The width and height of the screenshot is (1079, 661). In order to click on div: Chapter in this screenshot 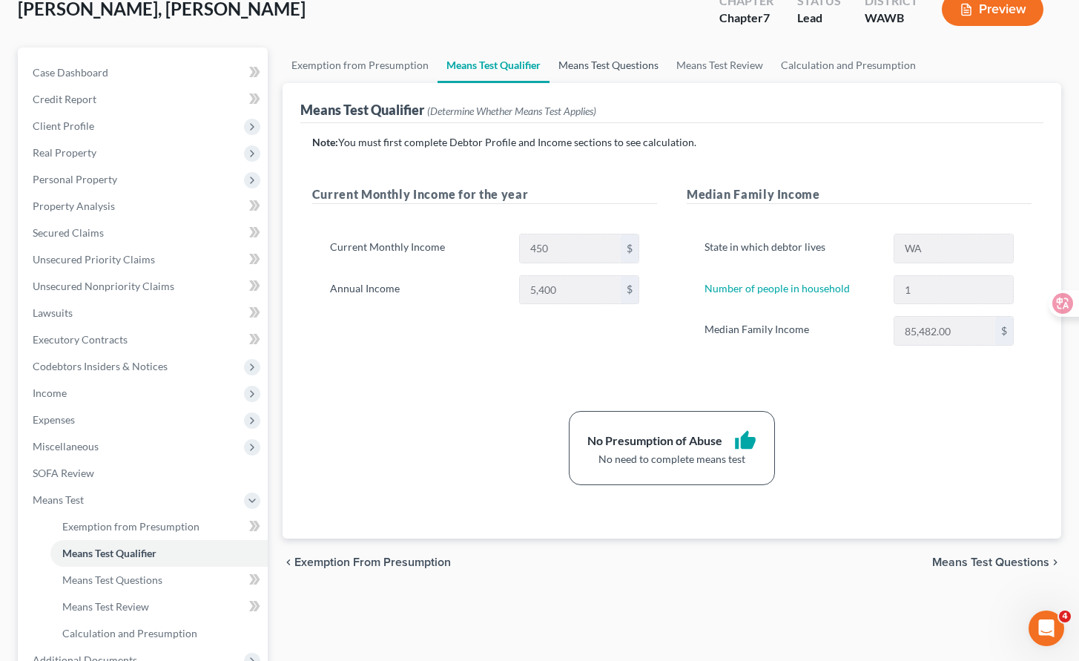, I will do `click(746, 18)`.